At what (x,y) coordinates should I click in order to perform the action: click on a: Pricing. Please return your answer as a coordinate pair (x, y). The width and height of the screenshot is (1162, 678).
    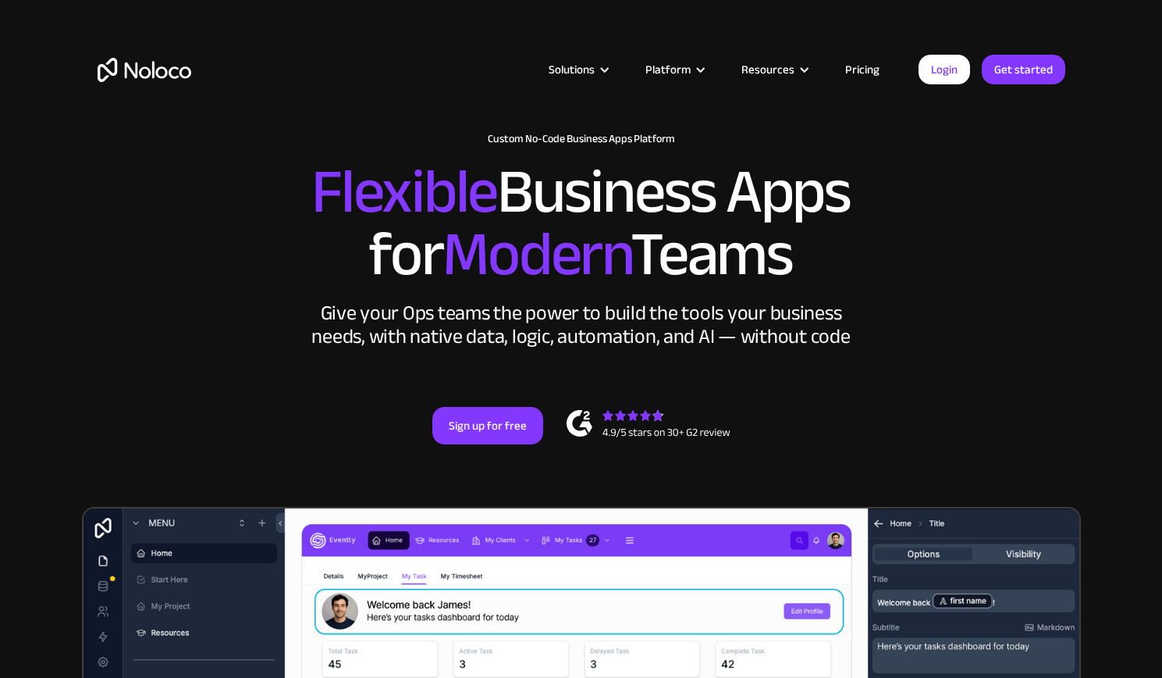
    Looking at the image, I should click on (863, 69).